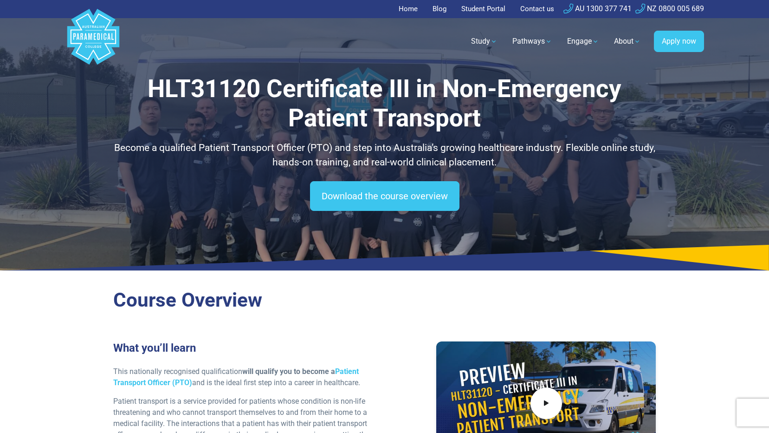 The width and height of the screenshot is (769, 433). Describe the element at coordinates (385, 300) in the screenshot. I see `h2: Course Overview` at that location.